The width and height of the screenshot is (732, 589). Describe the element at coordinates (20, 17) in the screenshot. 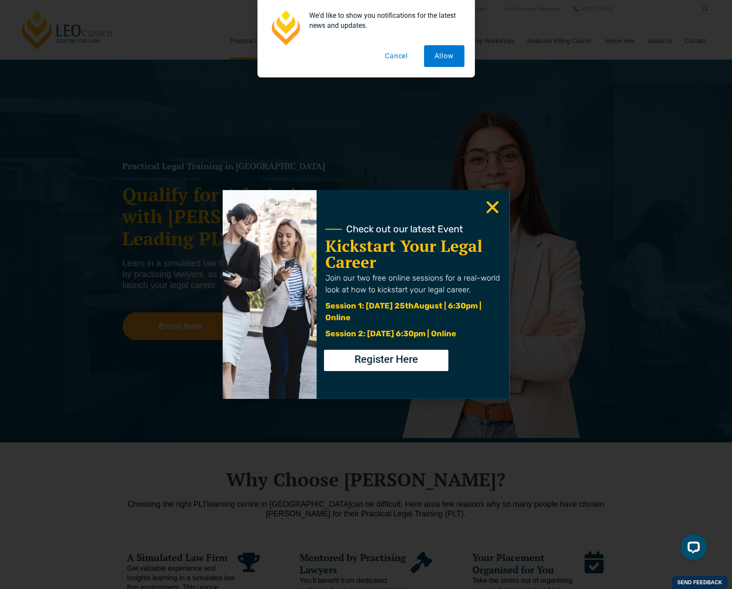

I see `button: Open LiveChat chat widget` at that location.